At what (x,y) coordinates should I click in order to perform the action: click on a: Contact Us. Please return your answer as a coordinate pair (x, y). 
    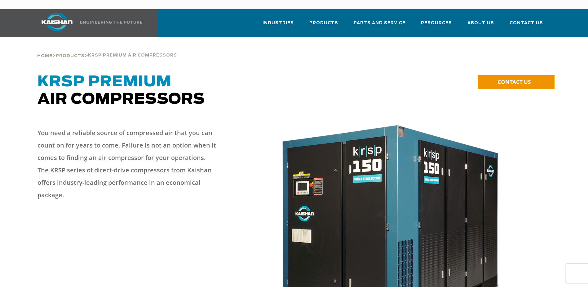
    Looking at the image, I should click on (527, 25).